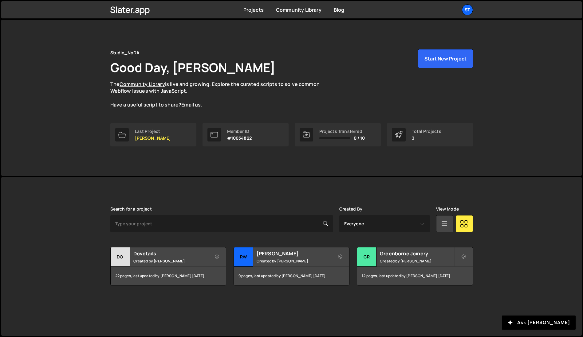 This screenshot has height=337, width=583. Describe the element at coordinates (367, 257) in the screenshot. I see `div: Gr` at that location.